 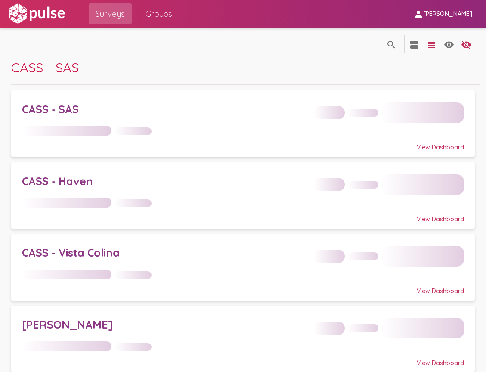 What do you see at coordinates (165, 252) in the screenshot?
I see `div: CASS - Vista Colina` at bounding box center [165, 252].